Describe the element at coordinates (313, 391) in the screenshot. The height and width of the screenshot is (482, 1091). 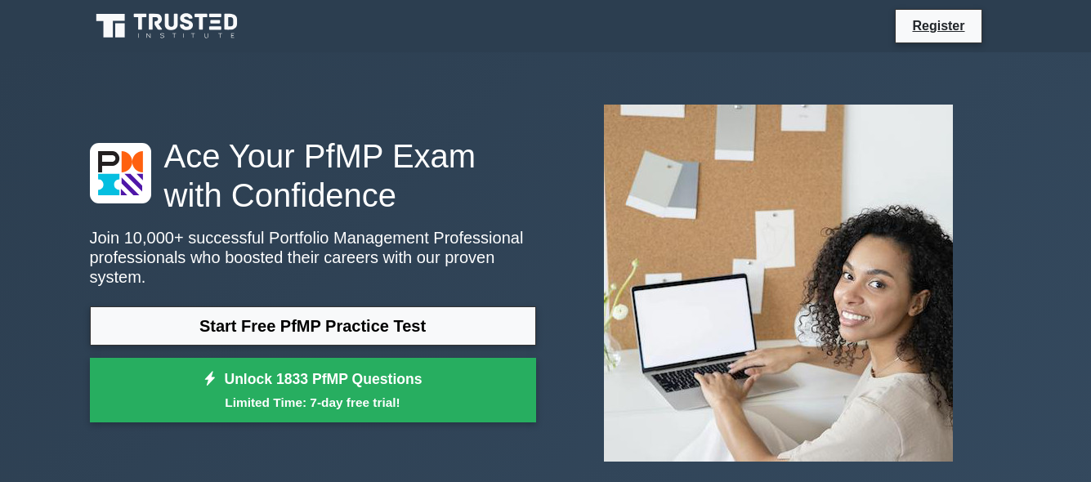
I see `a: Unlock 1833 PfMP QuestionsLimited Time: 7-day free trial!` at that location.